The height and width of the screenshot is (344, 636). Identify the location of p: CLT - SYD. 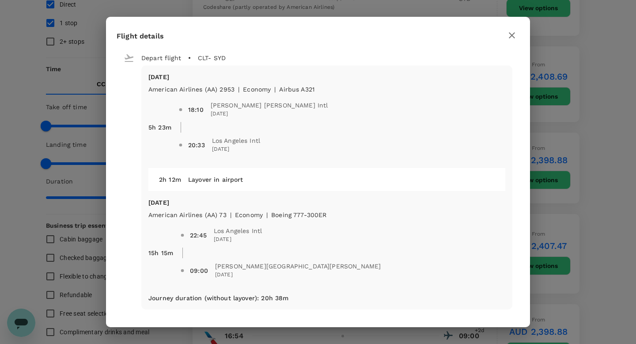
(212, 58).